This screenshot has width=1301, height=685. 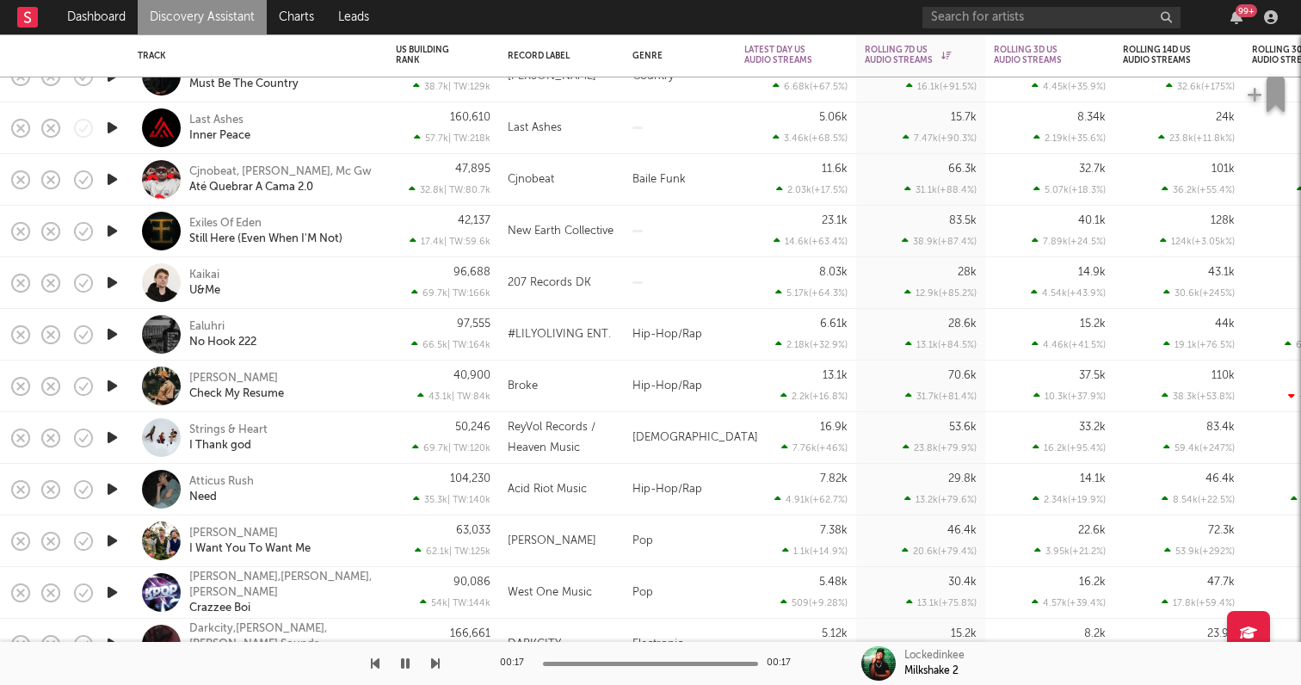 I want to click on div: 42,137, so click(x=474, y=220).